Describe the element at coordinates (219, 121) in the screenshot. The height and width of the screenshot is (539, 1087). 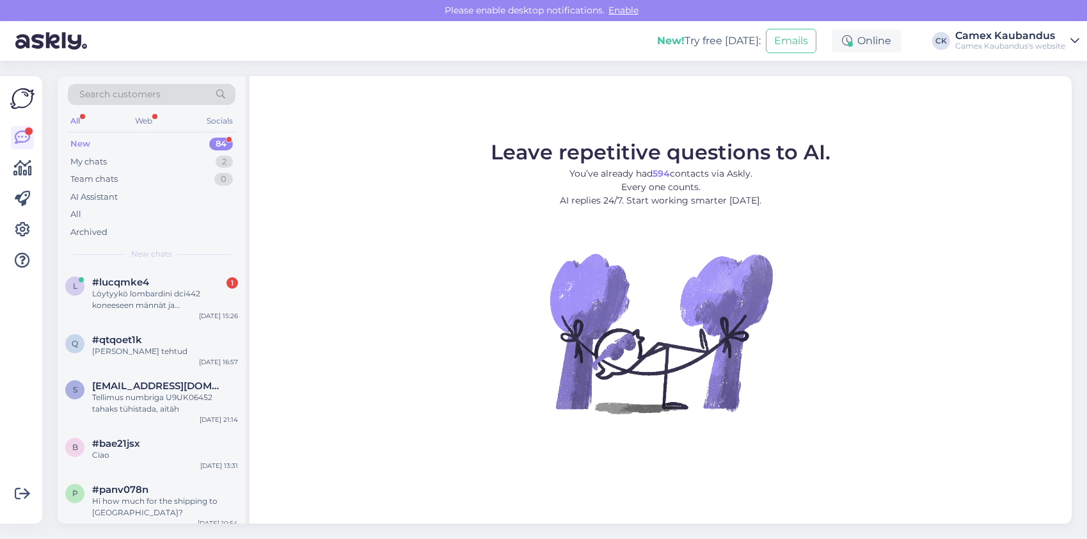
I see `div: Socials` at that location.